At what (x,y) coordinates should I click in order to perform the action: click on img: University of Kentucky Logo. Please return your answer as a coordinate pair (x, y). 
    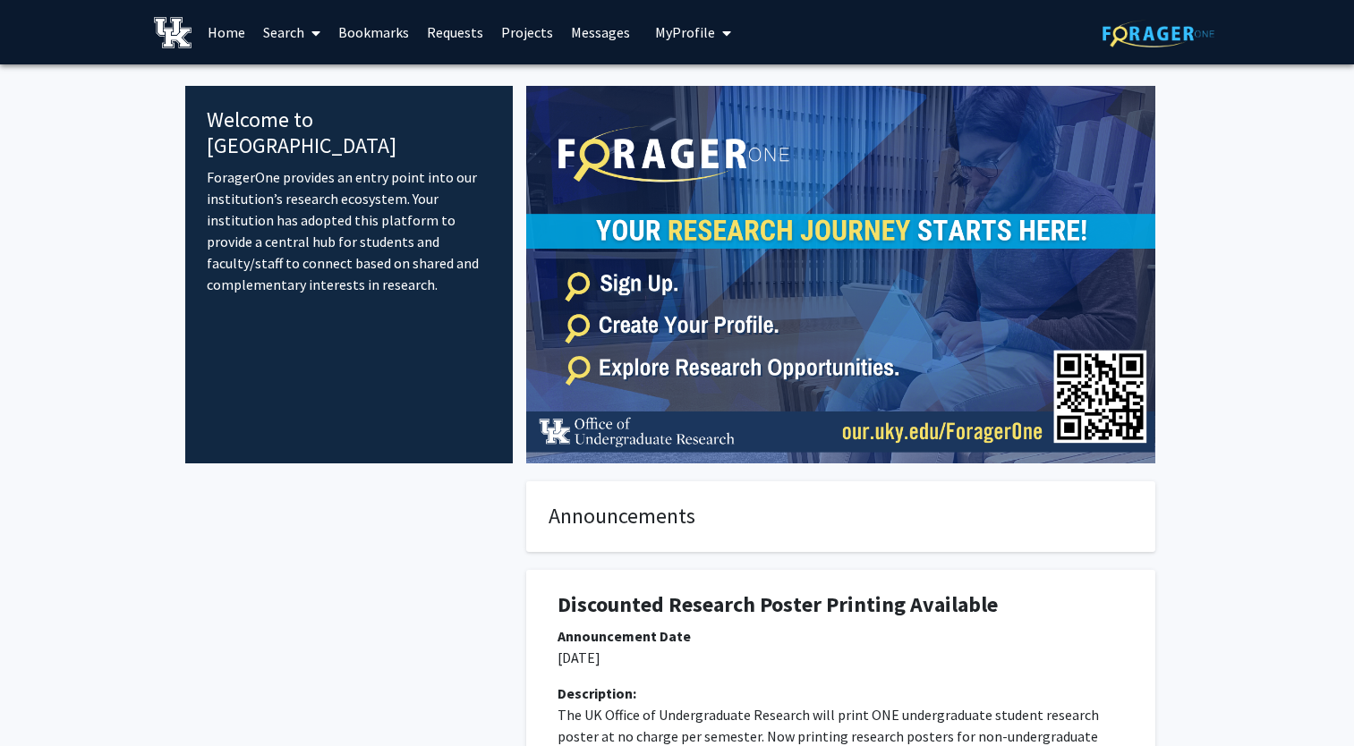
    Looking at the image, I should click on (173, 32).